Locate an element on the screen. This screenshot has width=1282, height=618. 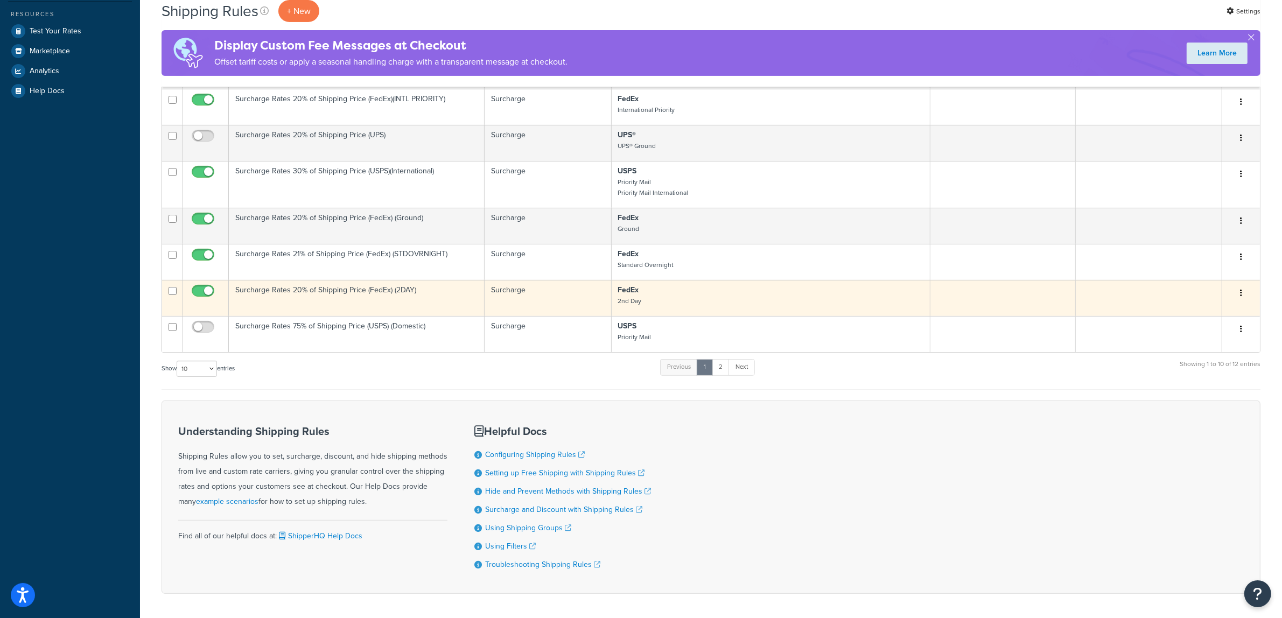
a: Using Filters is located at coordinates (511, 546).